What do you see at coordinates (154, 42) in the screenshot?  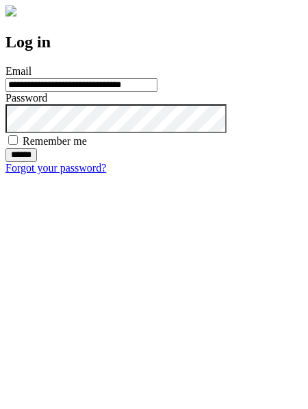 I see `h2: Log in` at bounding box center [154, 42].